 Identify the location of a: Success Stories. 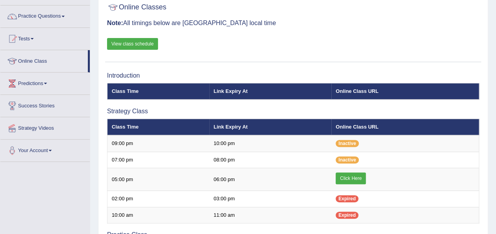
(45, 105).